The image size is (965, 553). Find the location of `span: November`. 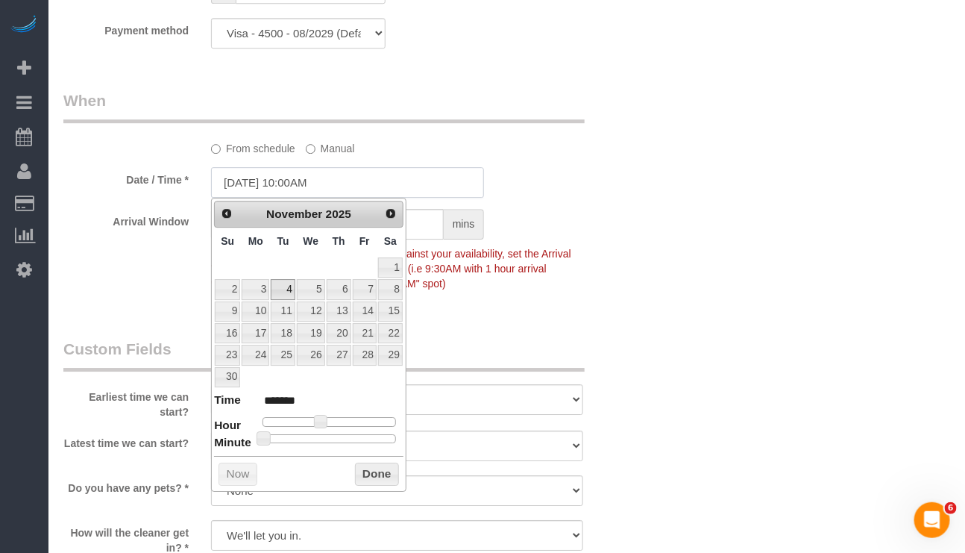

span: November is located at coordinates (294, 213).